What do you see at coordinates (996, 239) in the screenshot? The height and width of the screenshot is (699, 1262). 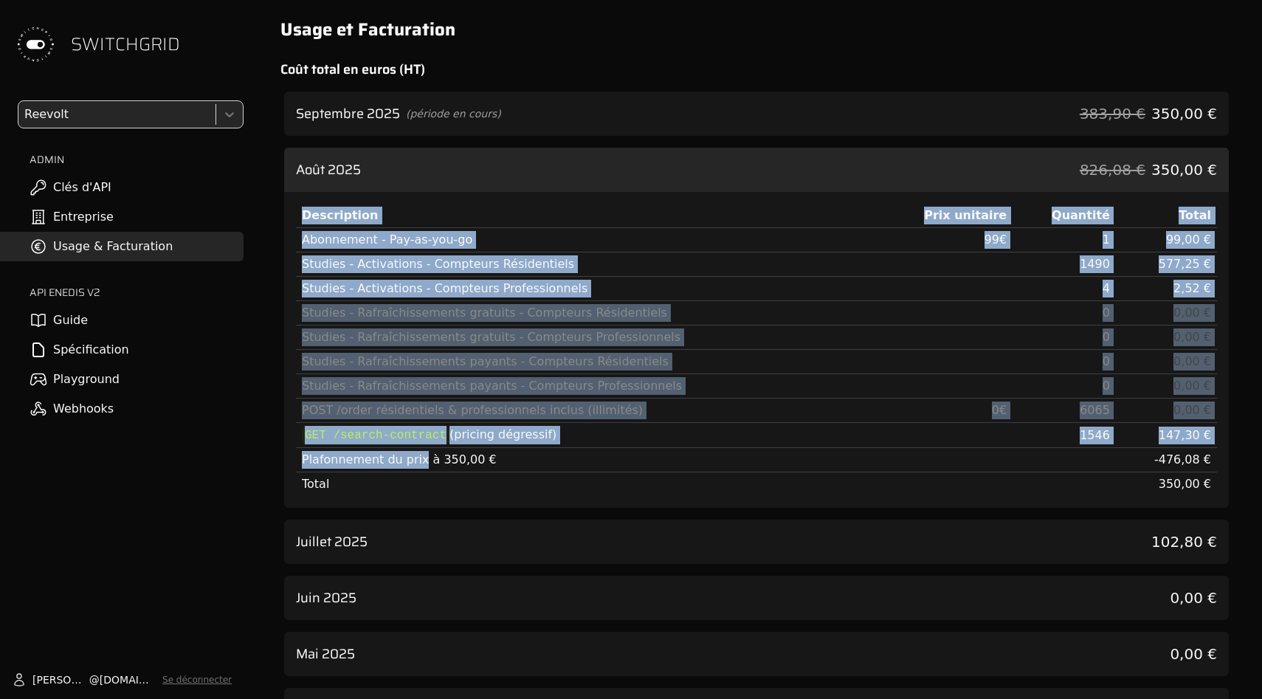 I see `span: 99 €` at bounding box center [996, 239].